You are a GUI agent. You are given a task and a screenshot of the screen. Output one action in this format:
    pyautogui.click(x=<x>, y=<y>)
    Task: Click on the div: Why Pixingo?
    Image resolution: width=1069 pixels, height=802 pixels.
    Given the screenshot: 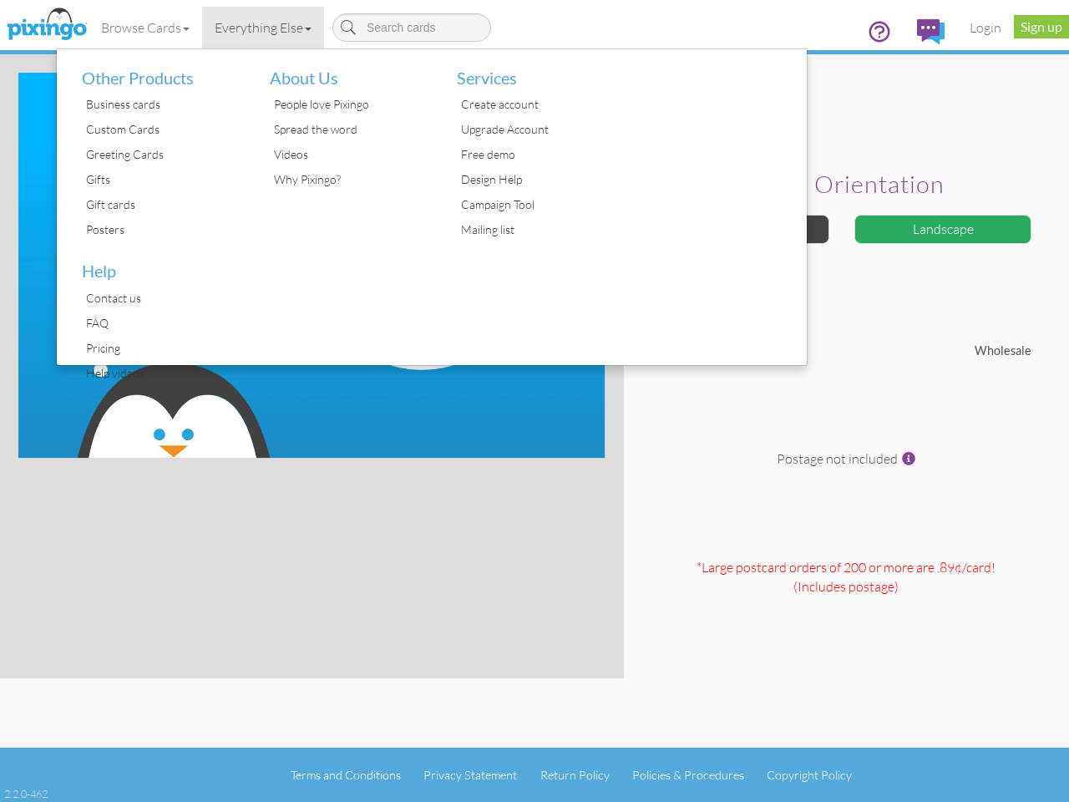 What is the action you would take?
    pyautogui.click(x=351, y=180)
    